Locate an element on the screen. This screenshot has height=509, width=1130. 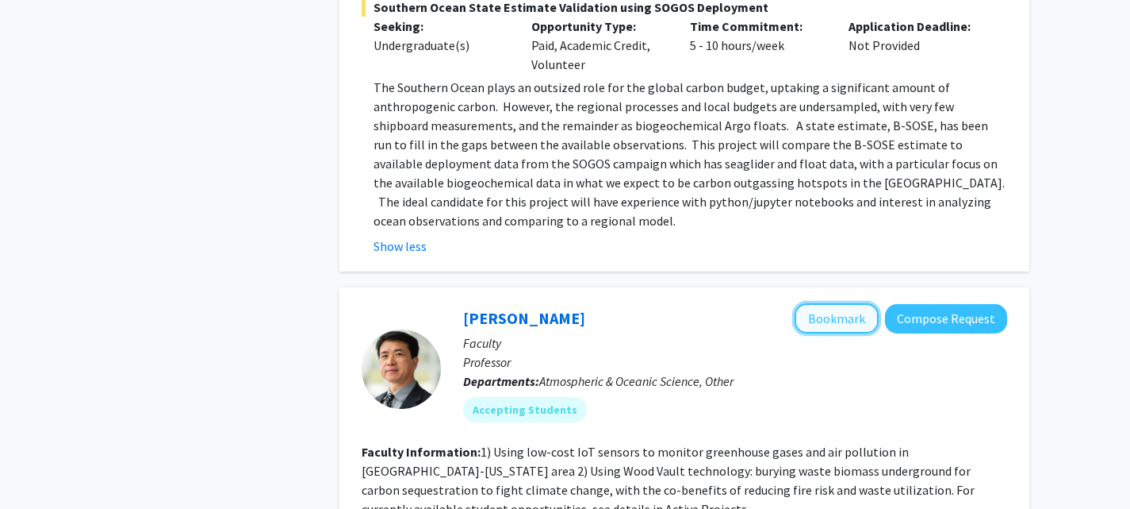
p: Time Commitment: is located at coordinates (758, 26).